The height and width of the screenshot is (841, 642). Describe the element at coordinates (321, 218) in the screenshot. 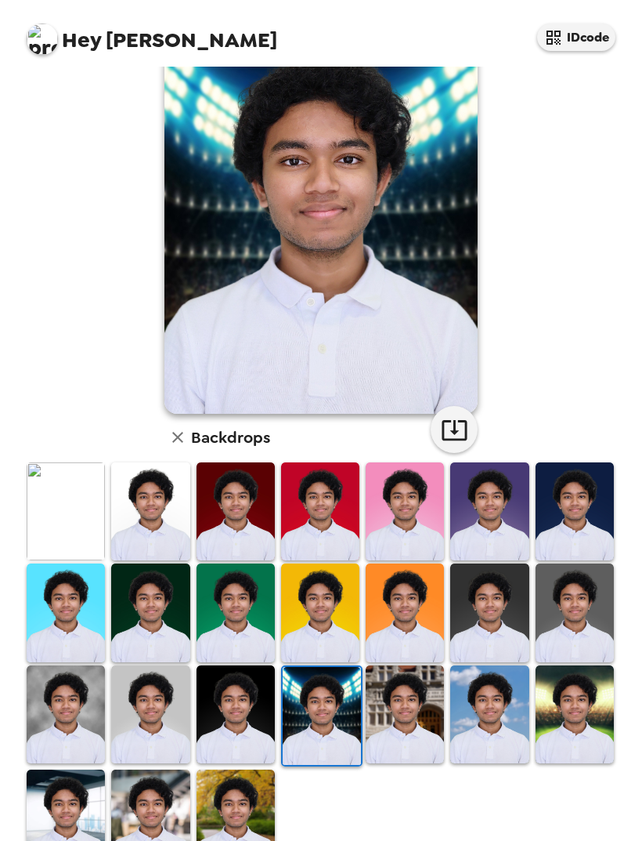

I see `img: user` at that location.